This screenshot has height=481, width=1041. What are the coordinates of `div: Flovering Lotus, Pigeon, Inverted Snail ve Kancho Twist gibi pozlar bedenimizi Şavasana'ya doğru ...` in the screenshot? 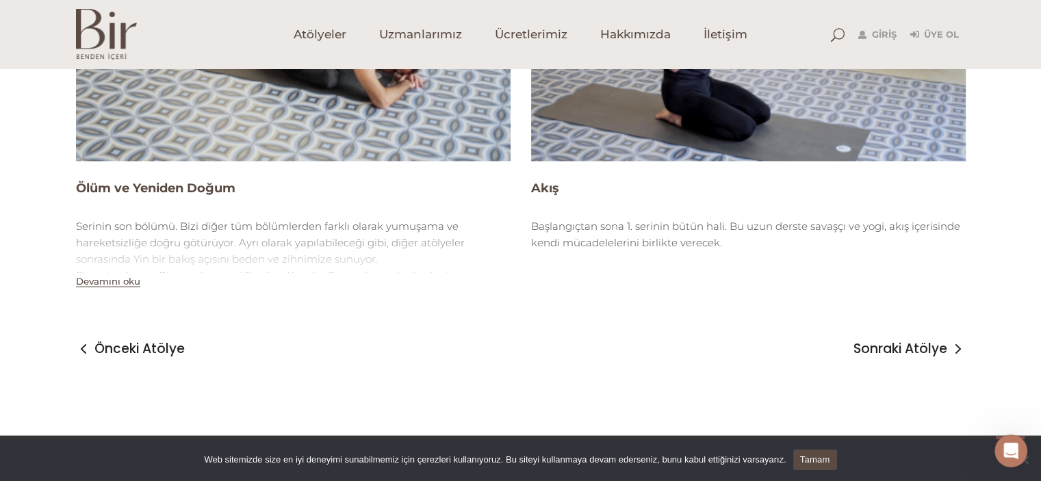 It's located at (293, 255).